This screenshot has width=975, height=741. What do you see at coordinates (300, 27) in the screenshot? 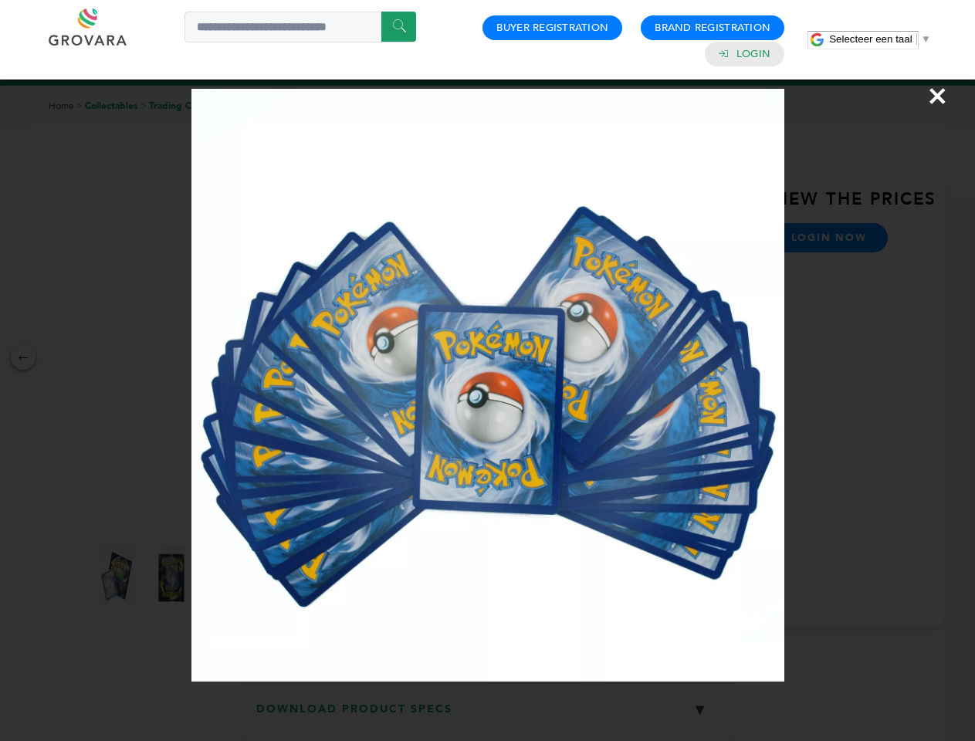
I see `input: Search a product or brand...` at bounding box center [300, 27].